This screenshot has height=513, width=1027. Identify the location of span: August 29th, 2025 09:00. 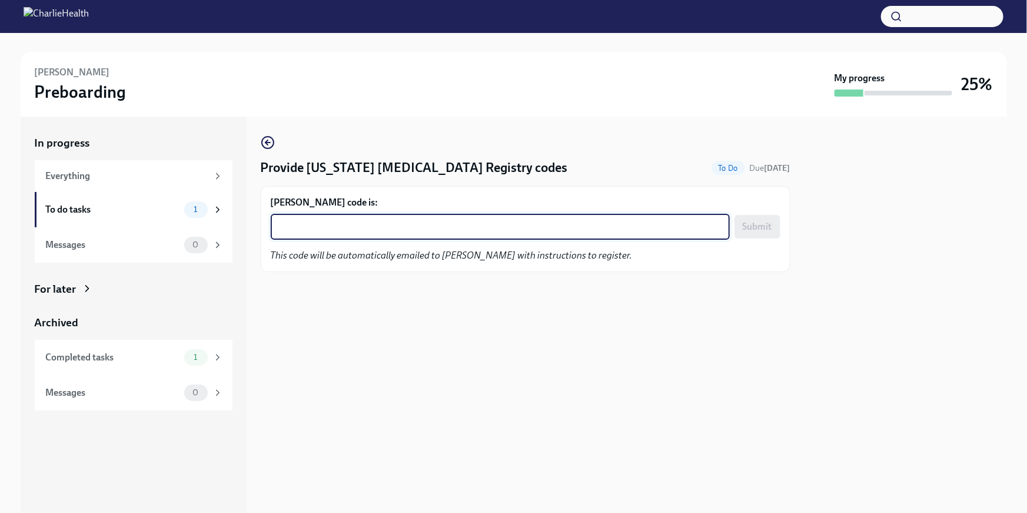
(770, 168).